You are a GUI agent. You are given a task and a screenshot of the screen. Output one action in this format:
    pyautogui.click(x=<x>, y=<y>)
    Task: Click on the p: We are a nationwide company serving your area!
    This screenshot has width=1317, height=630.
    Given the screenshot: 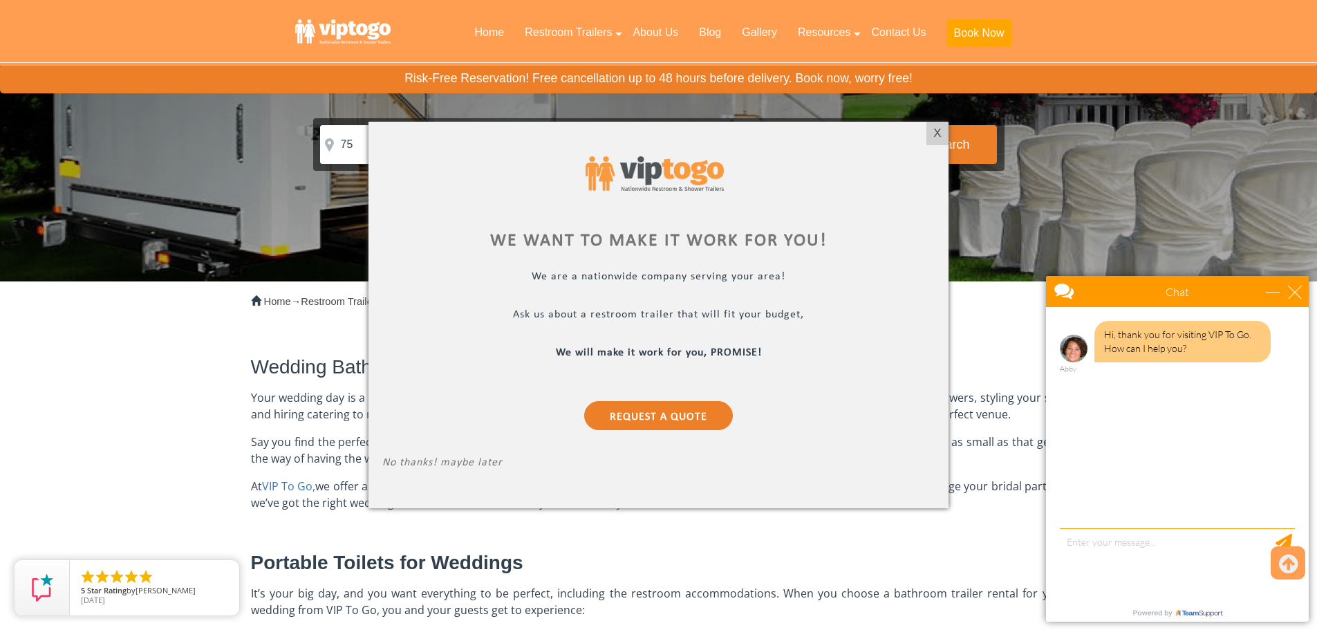 What is the action you would take?
    pyautogui.click(x=658, y=278)
    